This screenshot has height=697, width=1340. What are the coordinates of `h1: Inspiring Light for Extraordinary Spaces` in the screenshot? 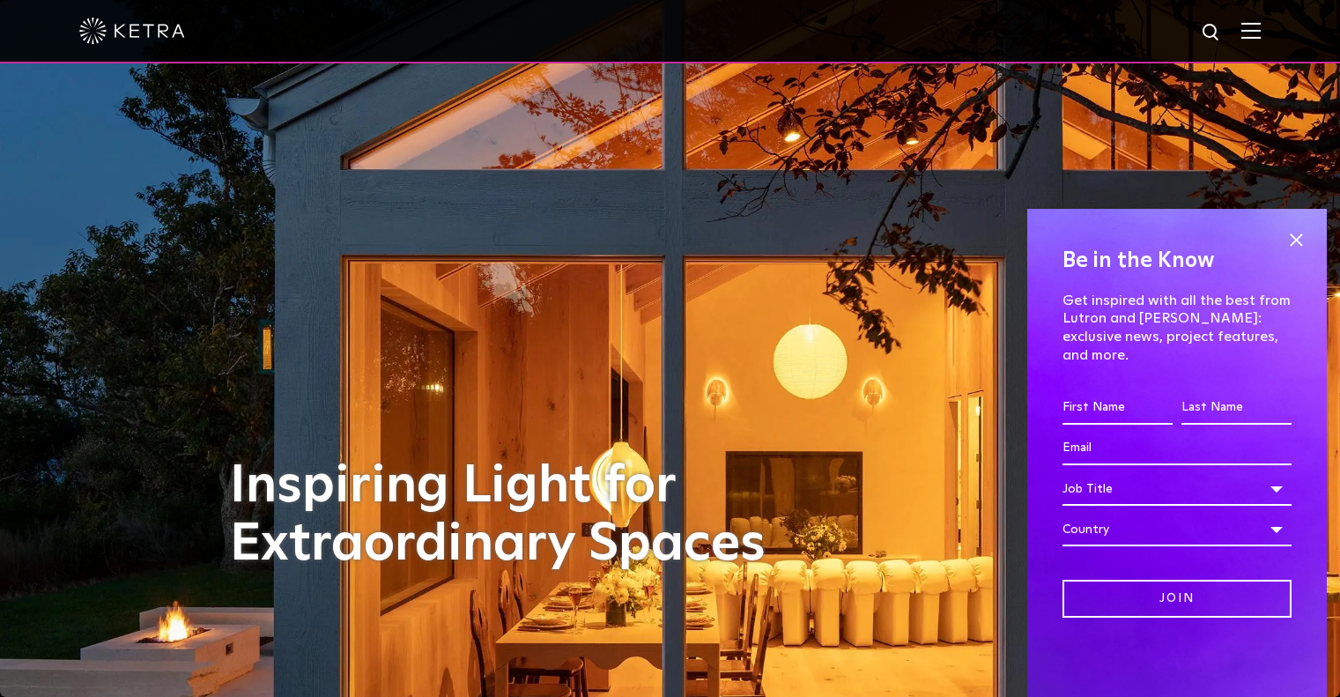 It's located at (516, 515).